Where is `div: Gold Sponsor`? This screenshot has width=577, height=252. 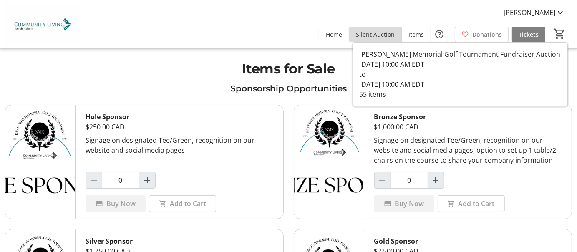 div: Gold Sponsor is located at coordinates (468, 241).